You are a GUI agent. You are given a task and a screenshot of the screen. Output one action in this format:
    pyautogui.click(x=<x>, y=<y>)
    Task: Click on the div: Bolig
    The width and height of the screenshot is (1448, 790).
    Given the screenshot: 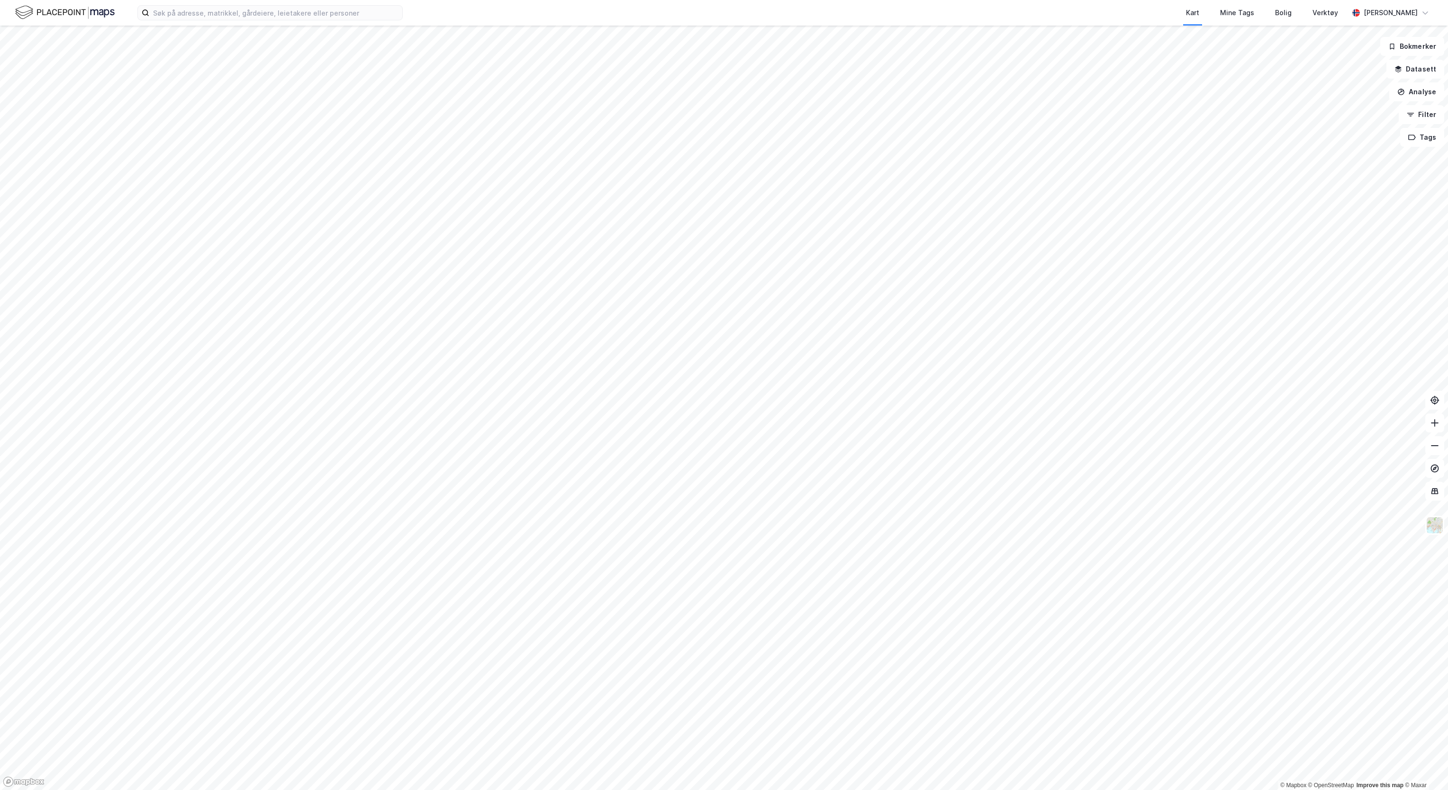 What is the action you would take?
    pyautogui.click(x=1283, y=13)
    